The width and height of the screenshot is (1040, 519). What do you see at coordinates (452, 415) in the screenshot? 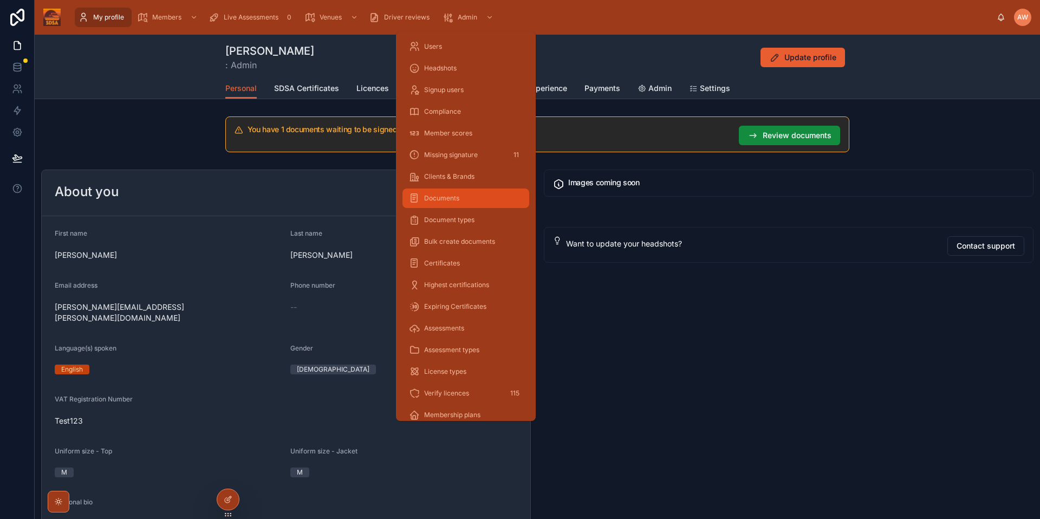
I see `span: Membership plans` at bounding box center [452, 415].